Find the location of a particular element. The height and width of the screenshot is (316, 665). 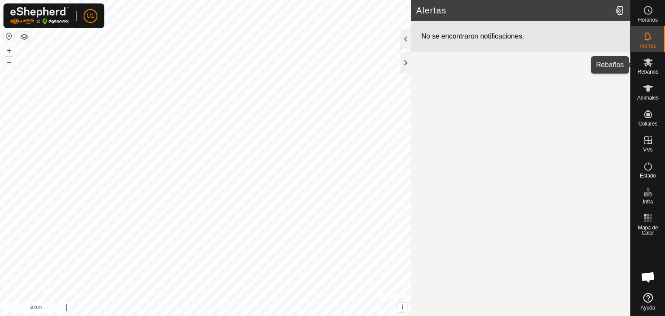

a: Contáctenos is located at coordinates (235, 309).